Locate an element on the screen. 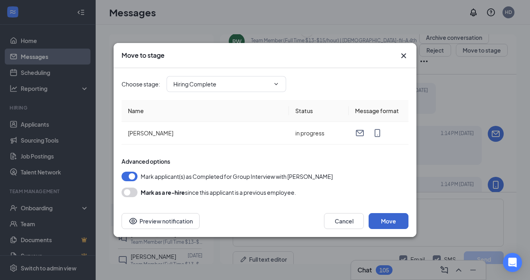  th: Message format is located at coordinates (379, 111).